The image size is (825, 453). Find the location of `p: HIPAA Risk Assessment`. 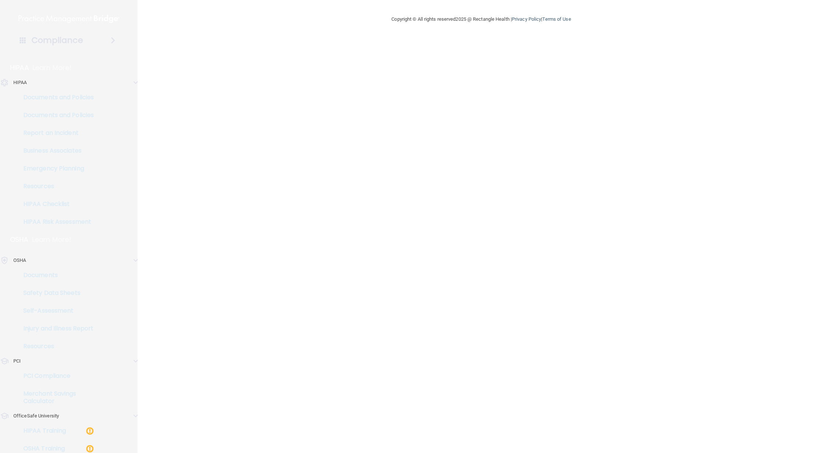

p: HIPAA Risk Assessment is located at coordinates (55, 222).